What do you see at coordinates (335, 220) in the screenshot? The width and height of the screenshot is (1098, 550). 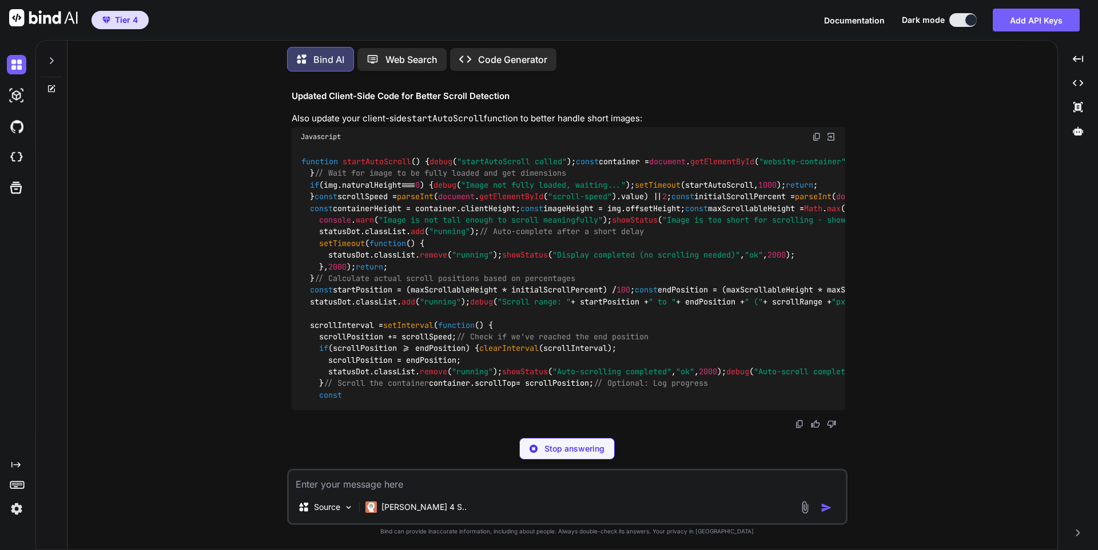 I see `span: console` at bounding box center [335, 220].